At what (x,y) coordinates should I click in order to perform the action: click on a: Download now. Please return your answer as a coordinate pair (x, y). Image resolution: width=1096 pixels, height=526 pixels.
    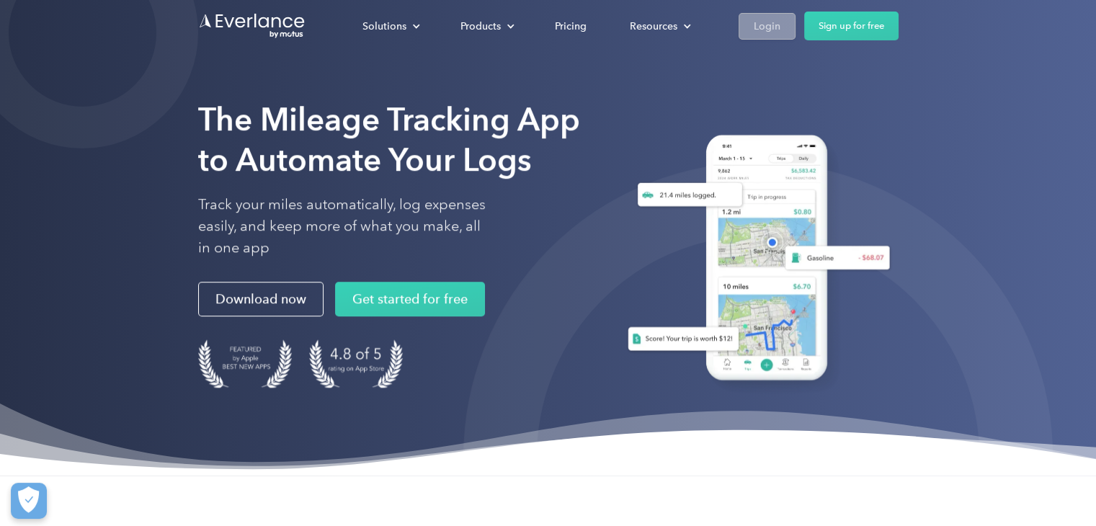
    Looking at the image, I should click on (261, 299).